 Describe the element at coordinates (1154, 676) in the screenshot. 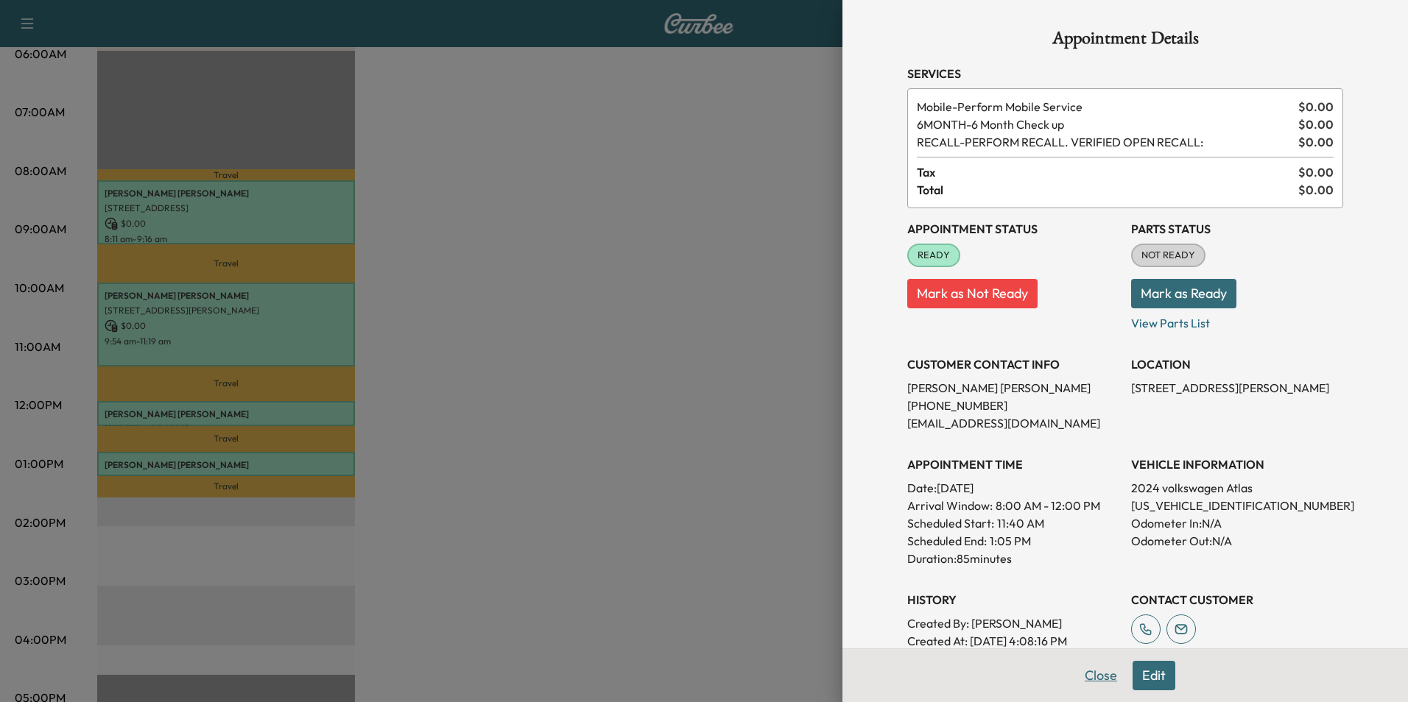

I see `button: Edit` at that location.